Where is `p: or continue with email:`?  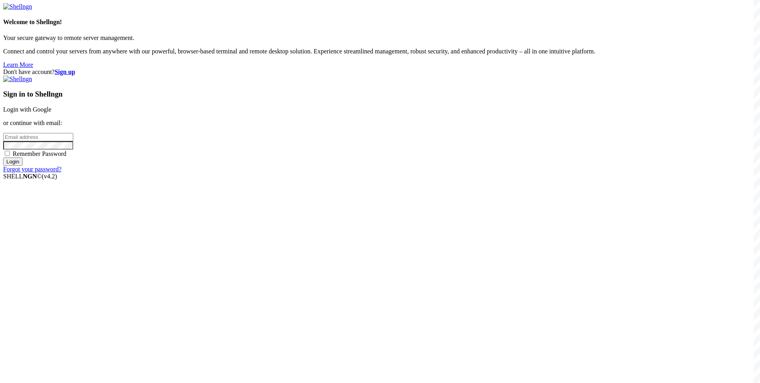 p: or continue with email: is located at coordinates (380, 123).